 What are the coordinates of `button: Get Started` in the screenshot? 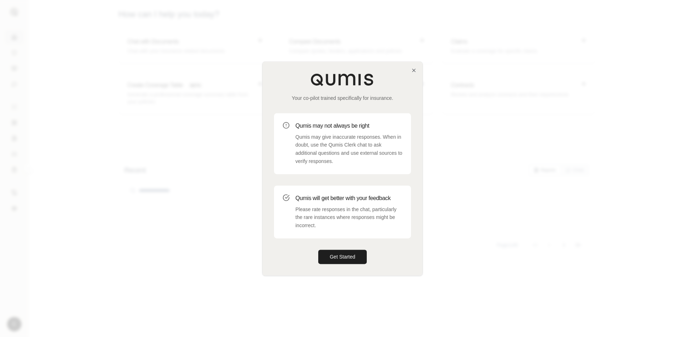 It's located at (342, 257).